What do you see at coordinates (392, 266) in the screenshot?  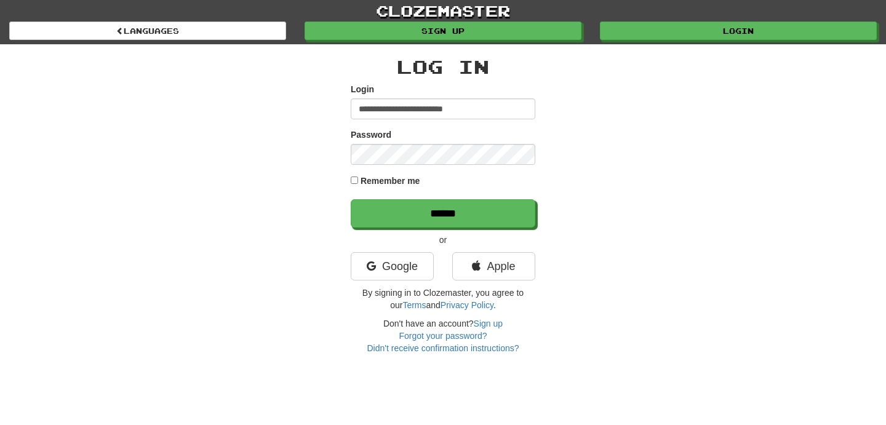 I see `a: Google` at bounding box center [392, 266].